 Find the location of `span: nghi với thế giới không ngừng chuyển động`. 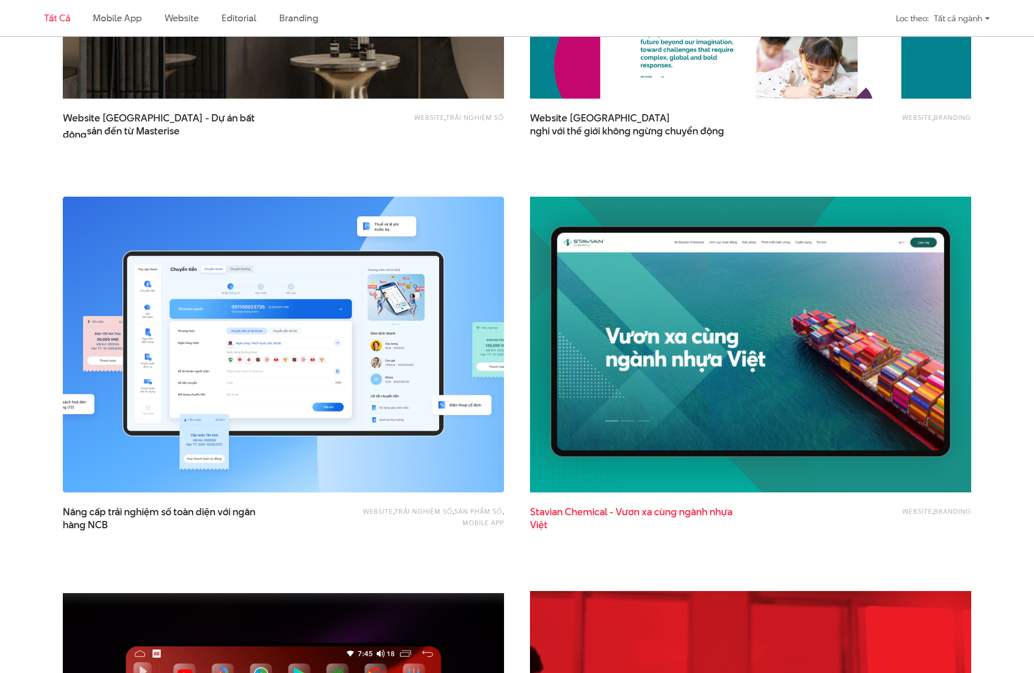

span: nghi với thế giới không ngừng chuyển động is located at coordinates (627, 131).